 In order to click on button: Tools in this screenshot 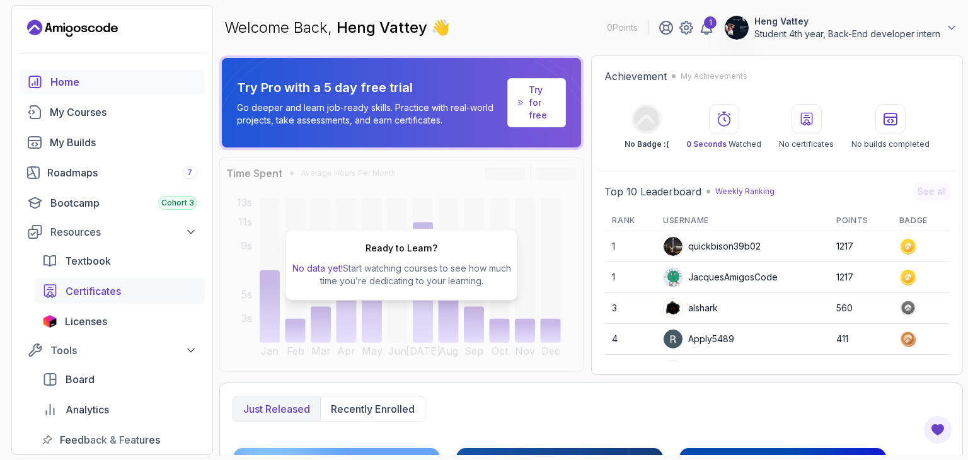, I will do `click(112, 351)`.